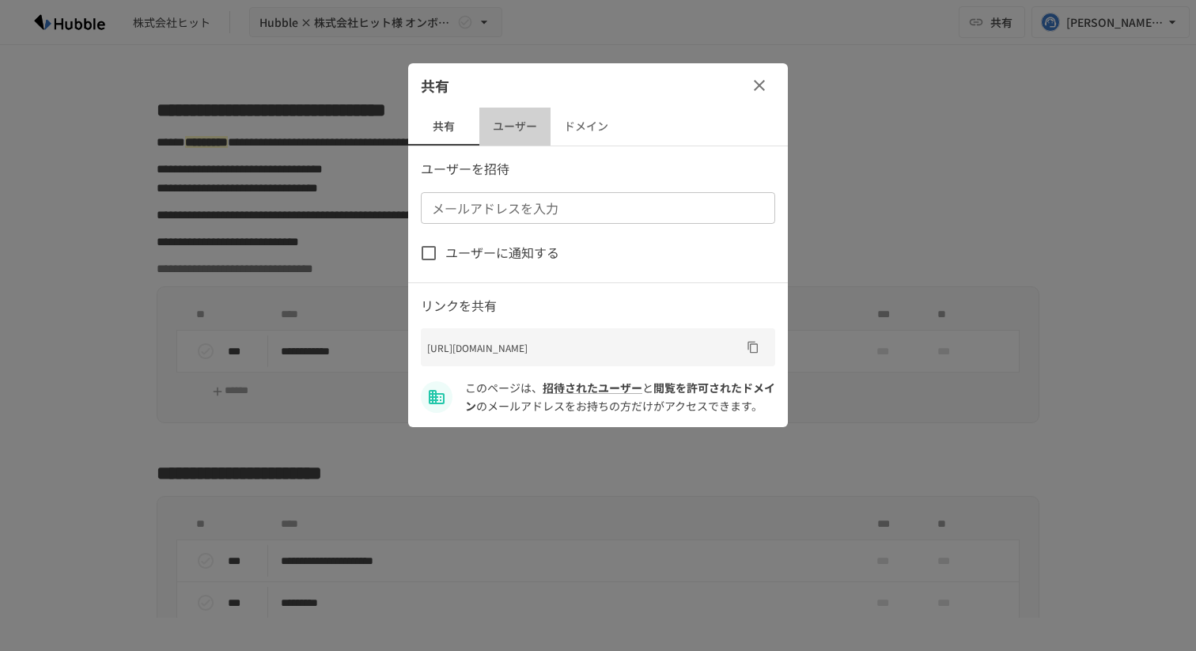  What do you see at coordinates (502, 253) in the screenshot?
I see `span: ユーザーに通知する` at bounding box center [502, 253].